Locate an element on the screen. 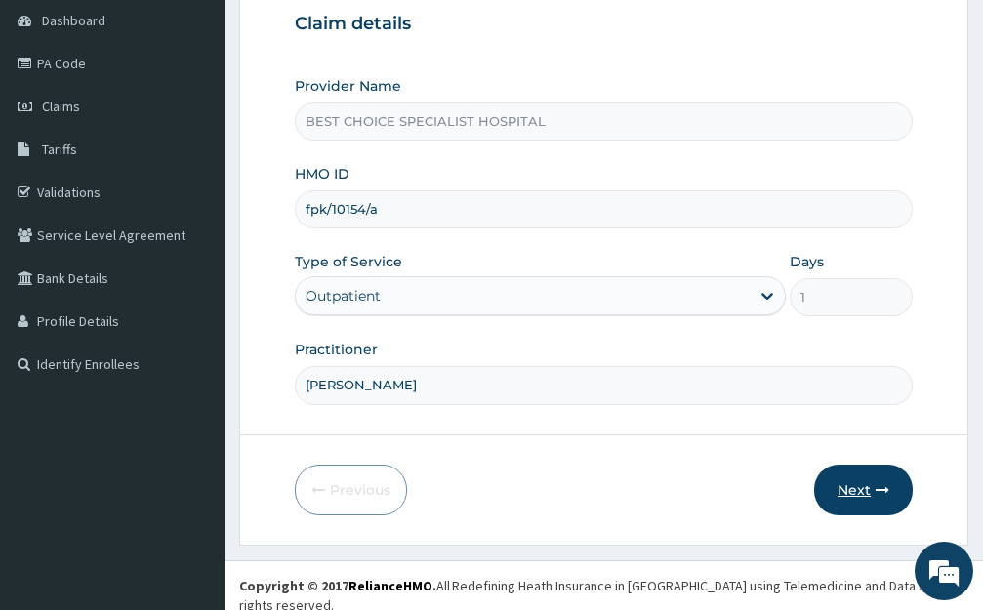  div: Minimize live chat window is located at coordinates (343, 33).